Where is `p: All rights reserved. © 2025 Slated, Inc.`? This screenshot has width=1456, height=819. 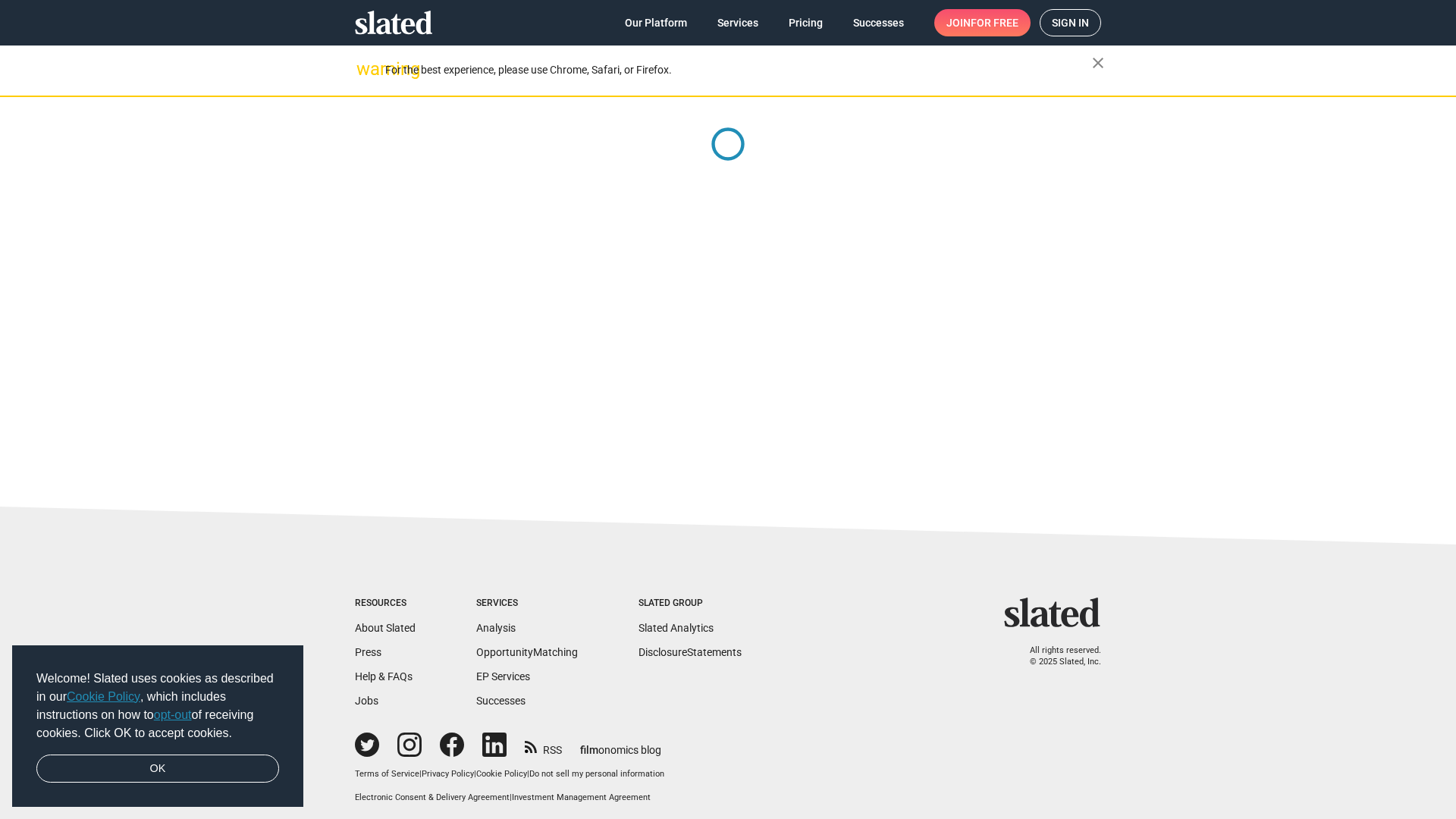 p: All rights reserved. © 2025 Slated, Inc. is located at coordinates (1057, 656).